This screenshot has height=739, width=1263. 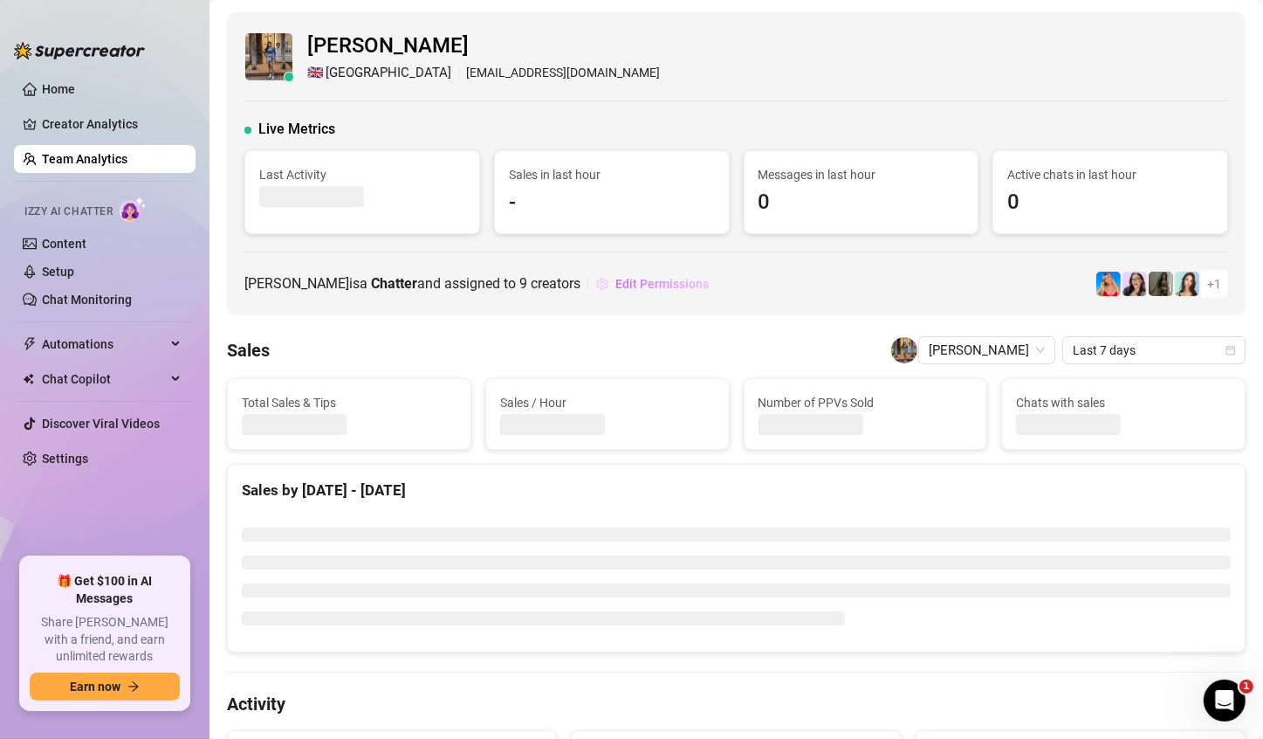 I want to click on span: 🎁 Get $100 in AI Messages, so click(x=105, y=589).